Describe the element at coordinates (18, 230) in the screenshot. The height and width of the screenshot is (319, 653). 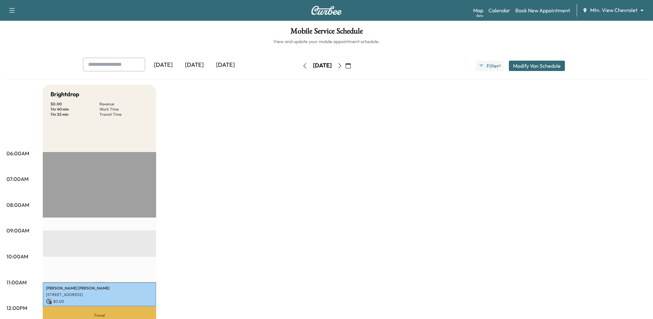
I see `p: 09:00AM` at that location.